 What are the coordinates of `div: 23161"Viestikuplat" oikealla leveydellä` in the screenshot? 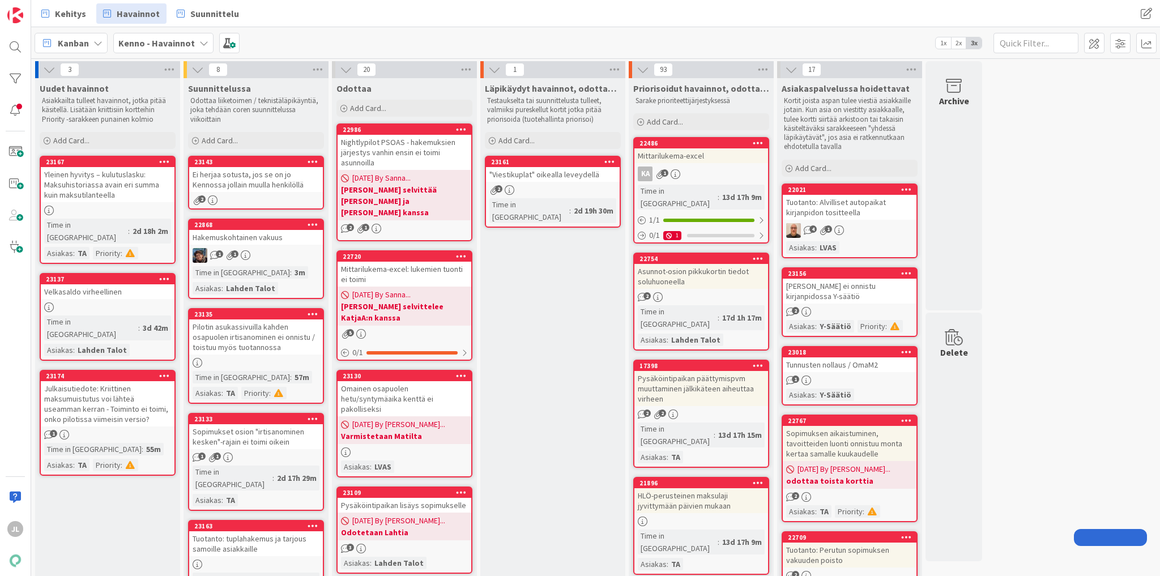 It's located at (553, 169).